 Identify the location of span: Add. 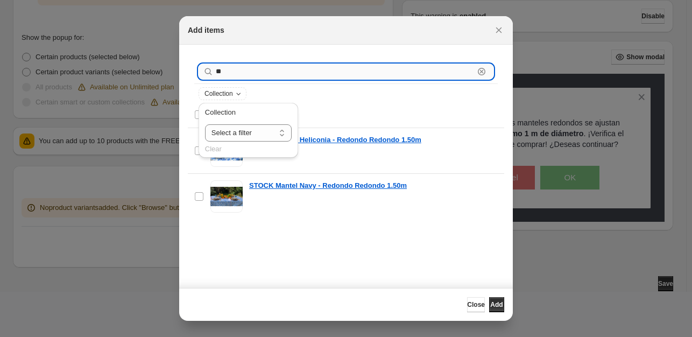
(496, 305).